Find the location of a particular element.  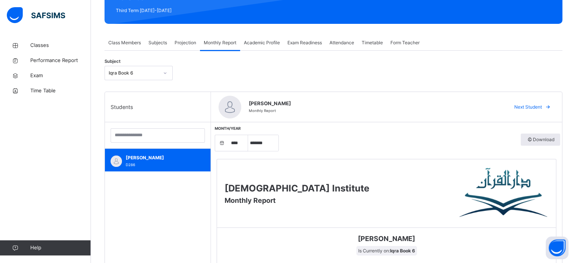

div: Iqra Book 6 is located at coordinates (134, 73).